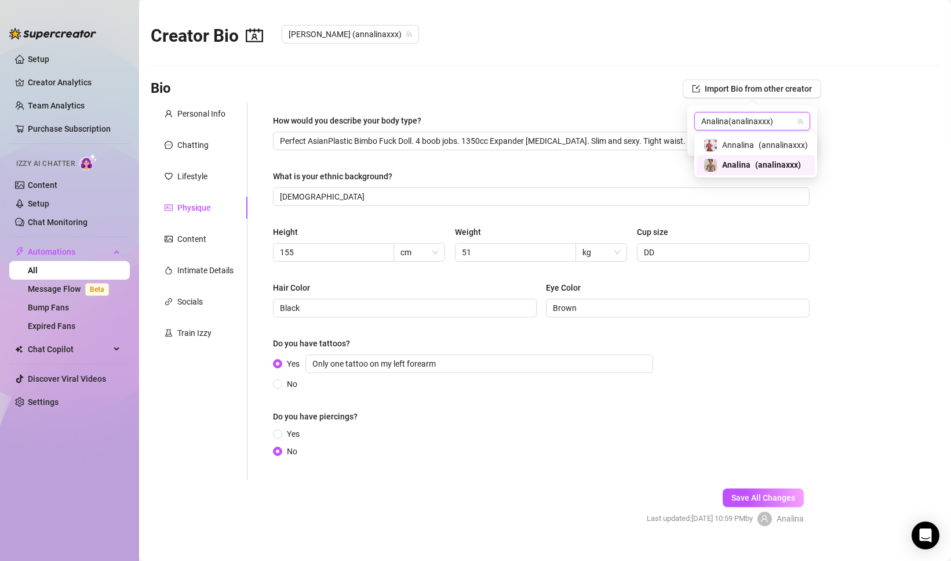  Describe the element at coordinates (564, 288) in the screenshot. I see `div: Eye Color` at that location.